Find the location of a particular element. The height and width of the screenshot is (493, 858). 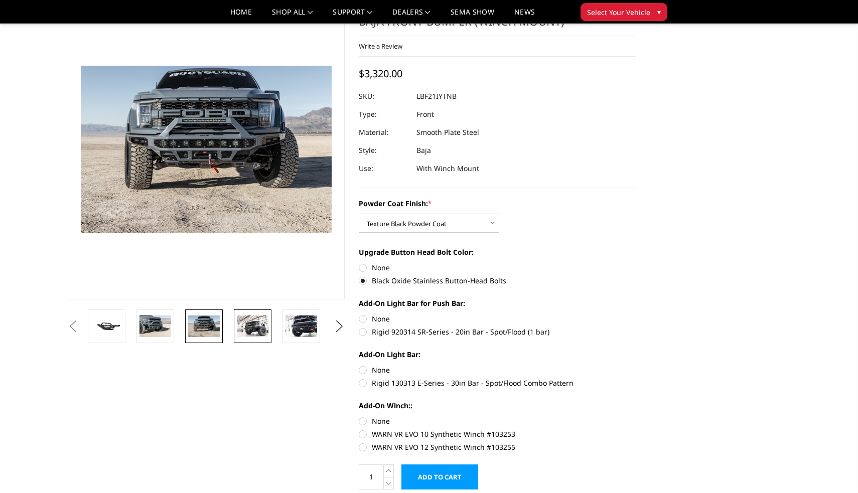

a: Write a Review is located at coordinates (380, 46).